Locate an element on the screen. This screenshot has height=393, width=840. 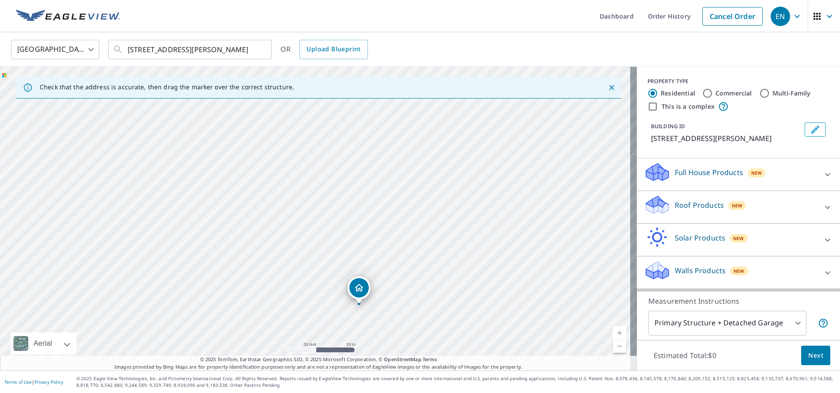
a: Current Level 19, Zoom Out is located at coordinates (620, 346).